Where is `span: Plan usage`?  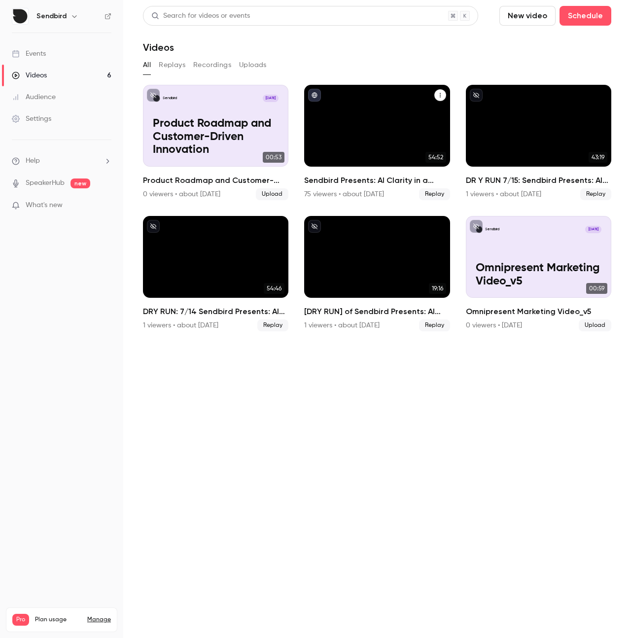 span: Plan usage is located at coordinates (58, 620).